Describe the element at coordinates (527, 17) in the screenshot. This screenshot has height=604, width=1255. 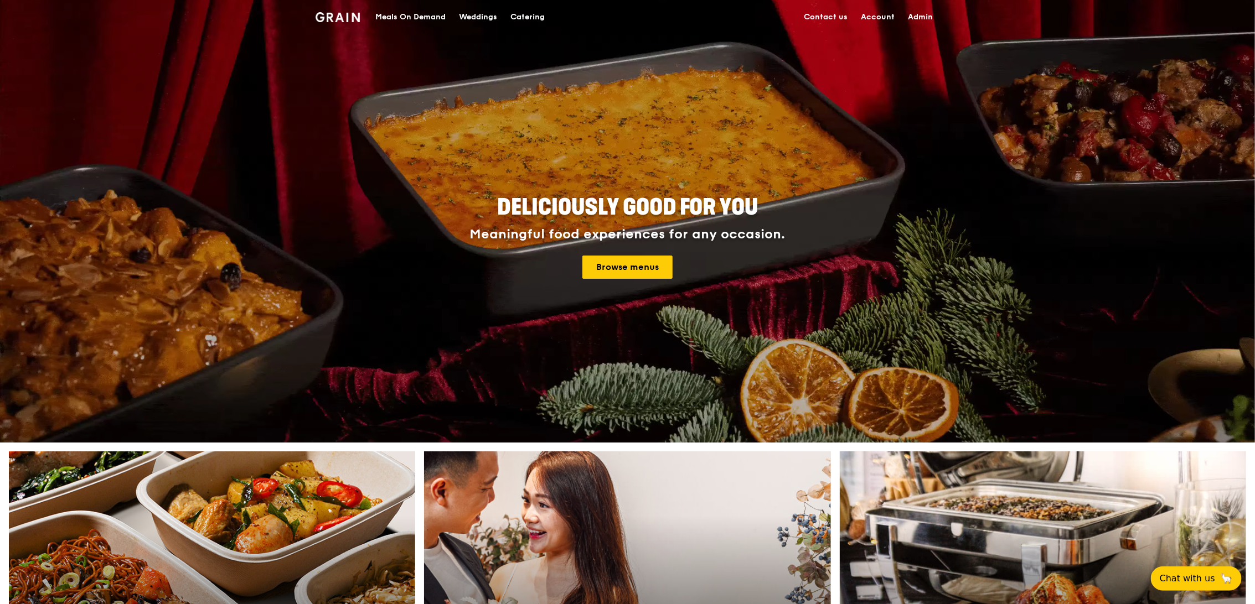
I see `div: Catering` at that location.